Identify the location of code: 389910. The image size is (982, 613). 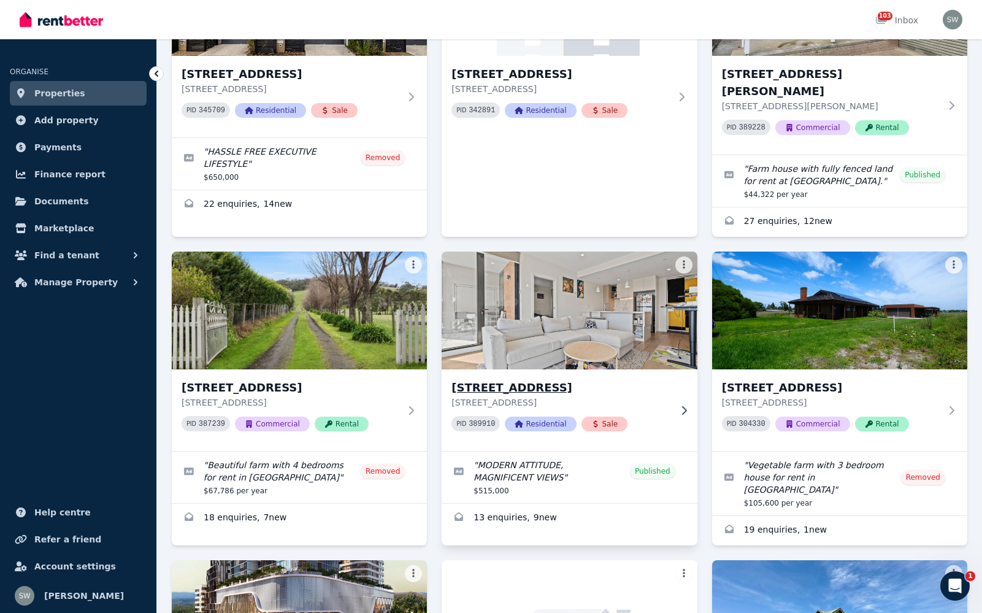
(481, 424).